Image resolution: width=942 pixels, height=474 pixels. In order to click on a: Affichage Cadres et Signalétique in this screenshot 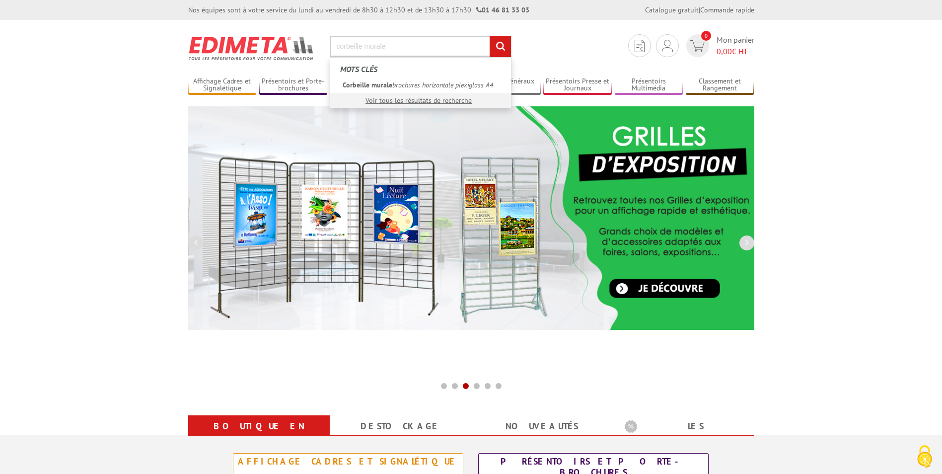, I will do `click(223, 85)`.